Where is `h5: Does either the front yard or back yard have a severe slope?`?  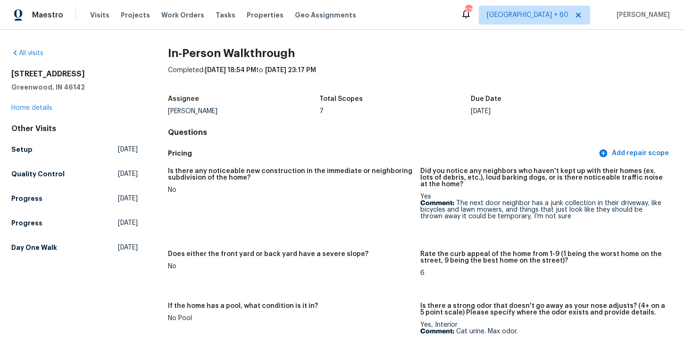 h5: Does either the front yard or back yard have a severe slope? is located at coordinates (268, 254).